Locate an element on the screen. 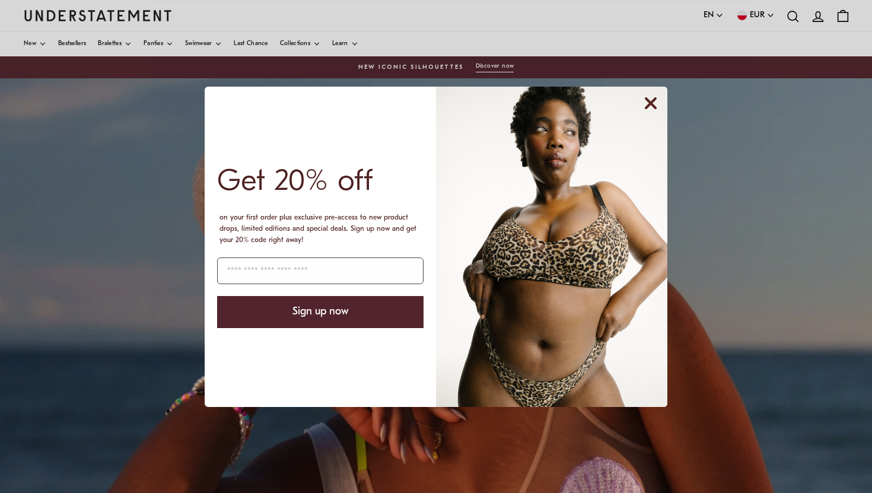 This screenshot has width=872, height=493. input: Enter your email address is located at coordinates (320, 271).